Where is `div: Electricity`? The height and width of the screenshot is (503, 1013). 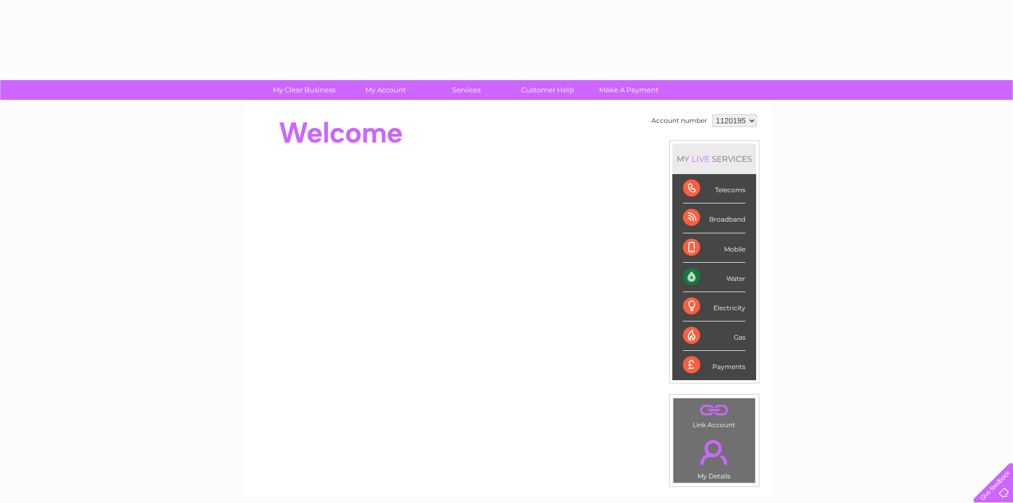 div: Electricity is located at coordinates (714, 306).